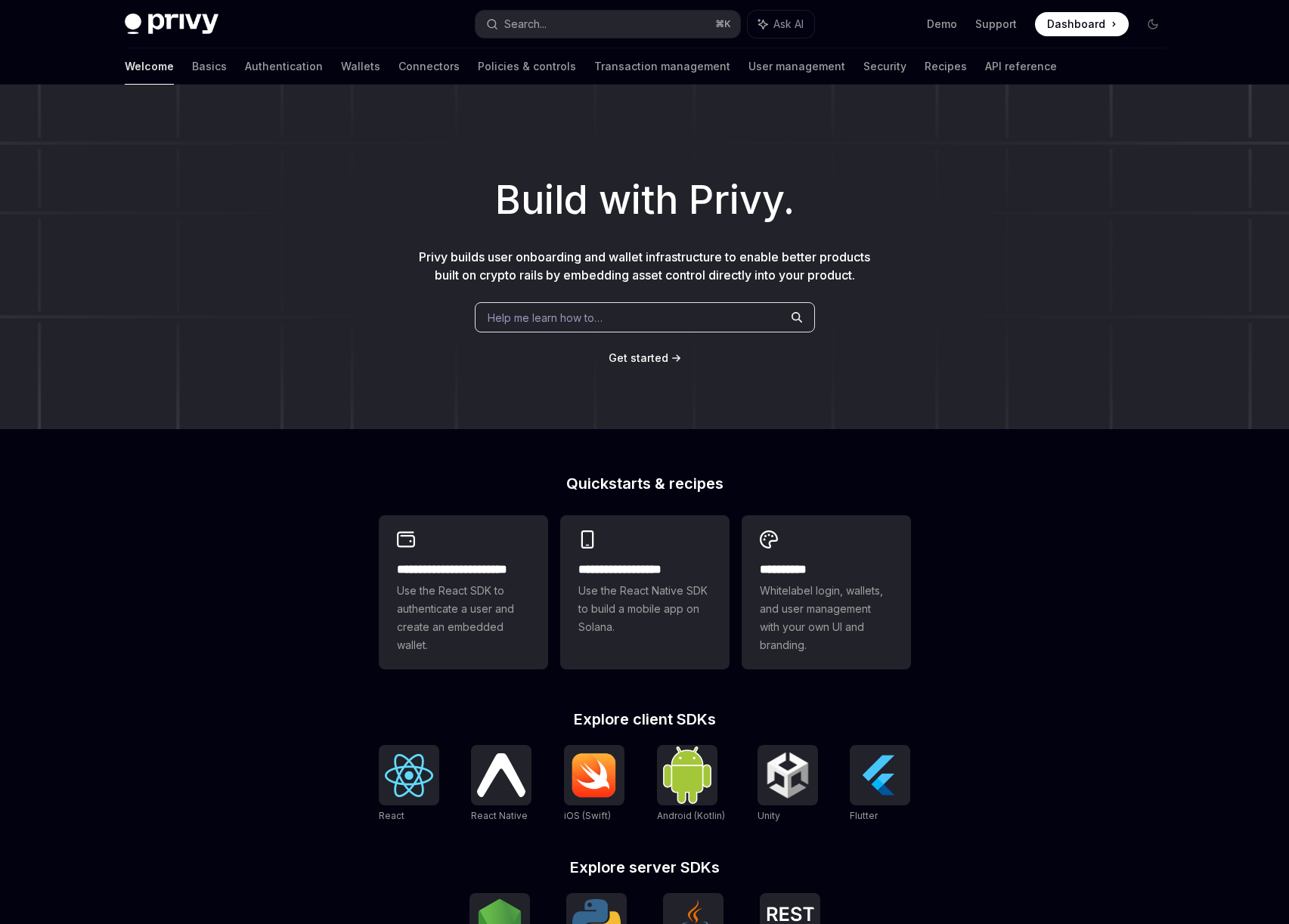 The image size is (1289, 924). Describe the element at coordinates (880, 775) in the screenshot. I see `img: Flutter` at that location.